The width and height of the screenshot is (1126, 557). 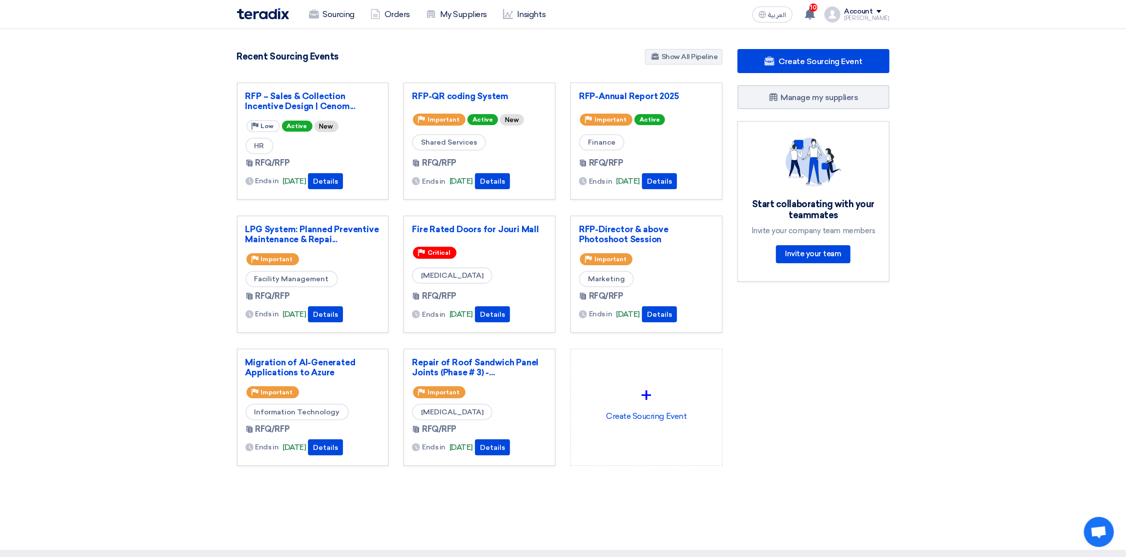 I want to click on a: Repair of Roof Sandwich Panel Joints (Phase # 3) -..., so click(x=480, y=367).